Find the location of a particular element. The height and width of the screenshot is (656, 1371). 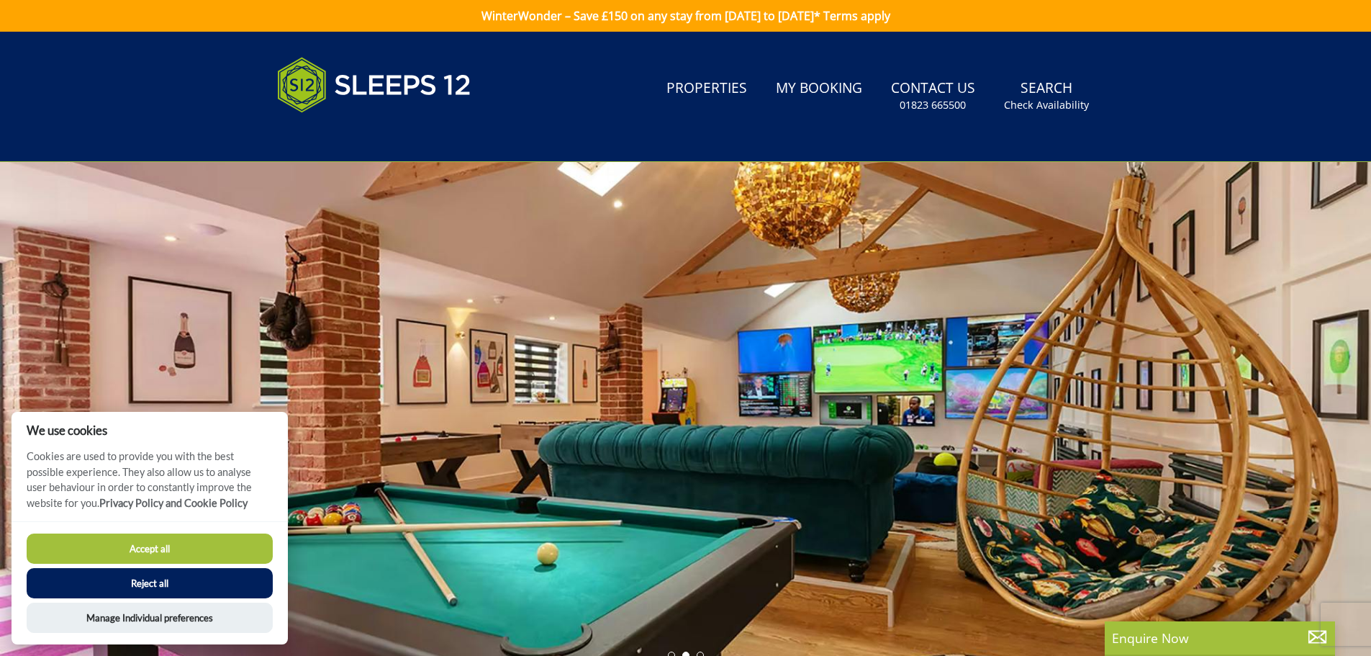

small: Check Availability is located at coordinates (1046, 105).